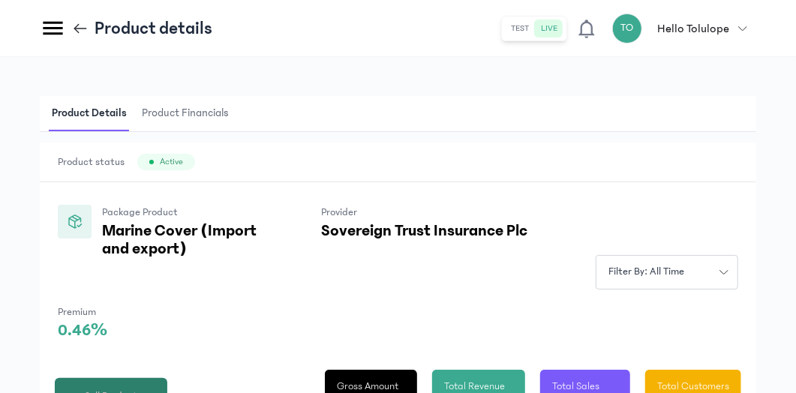  What do you see at coordinates (171, 162) in the screenshot?
I see `span: Active` at bounding box center [171, 162].